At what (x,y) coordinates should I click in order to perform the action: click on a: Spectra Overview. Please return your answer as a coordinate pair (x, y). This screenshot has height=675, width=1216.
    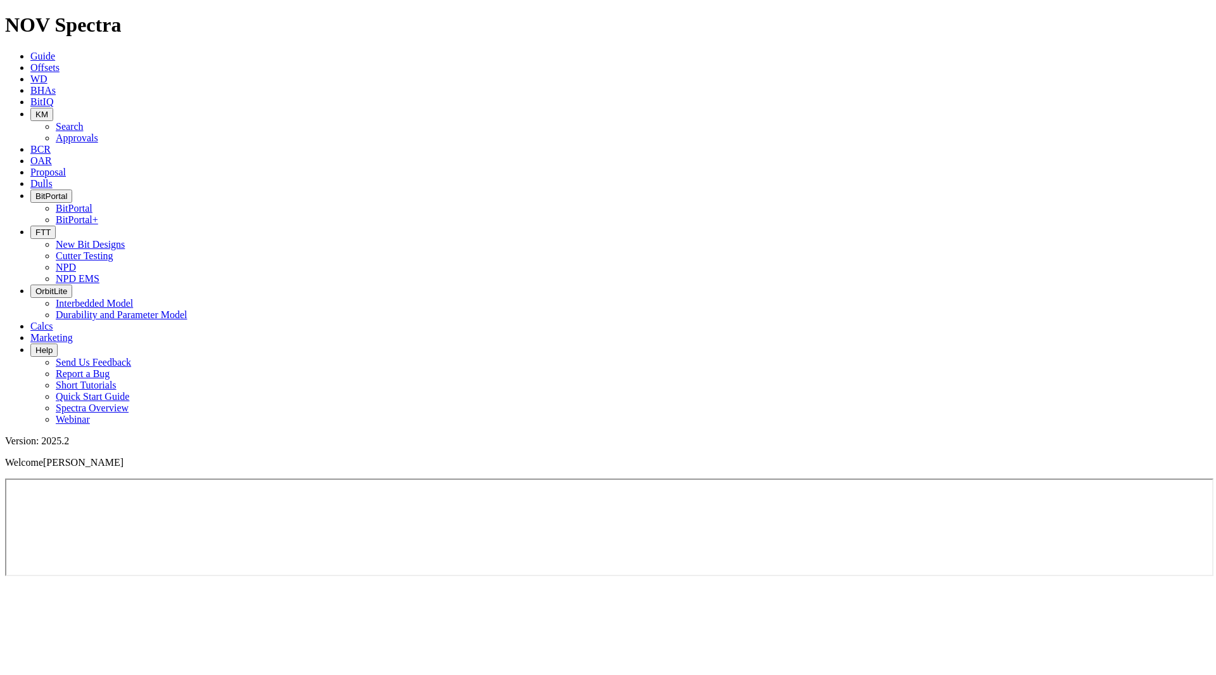
    Looking at the image, I should click on (92, 407).